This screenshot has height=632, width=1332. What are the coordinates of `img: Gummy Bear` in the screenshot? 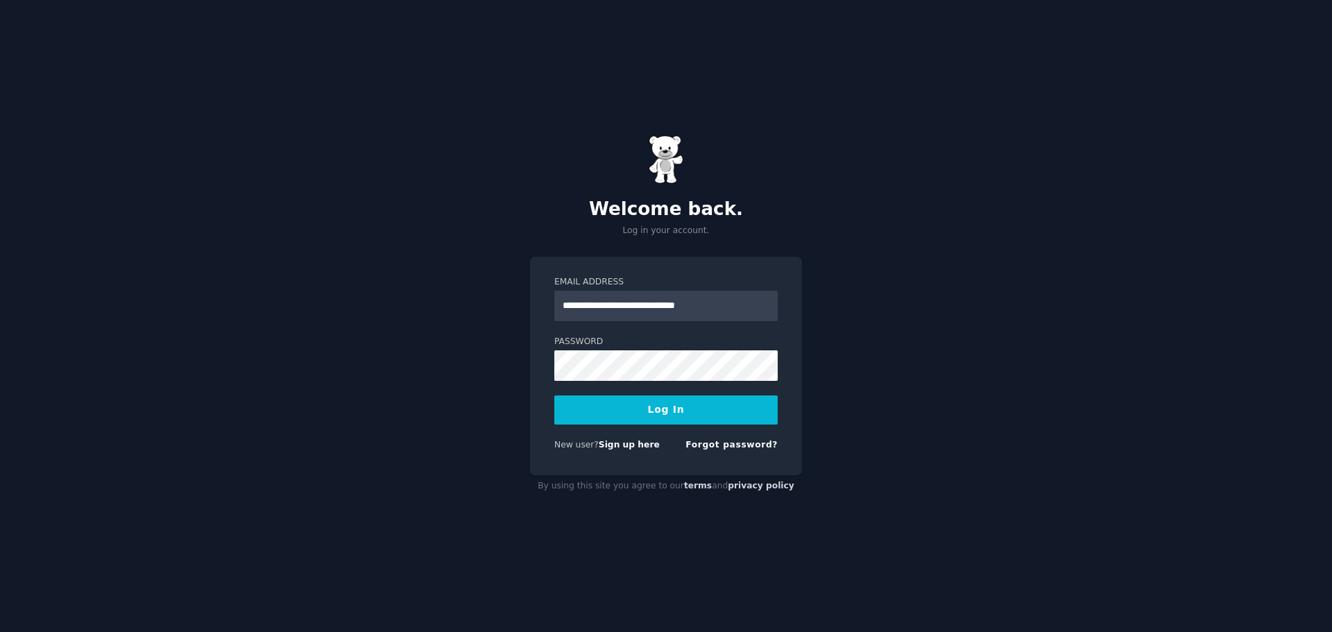 It's located at (666, 160).